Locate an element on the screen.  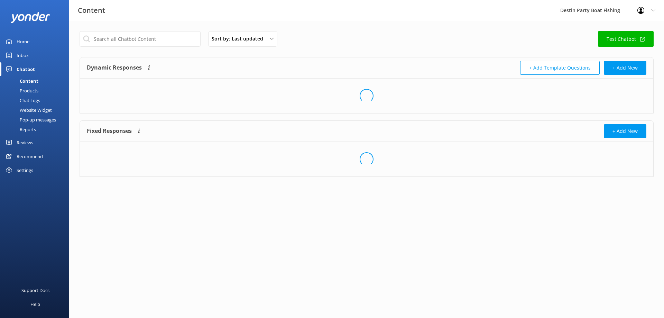
div: Chat Logs is located at coordinates (22, 100).